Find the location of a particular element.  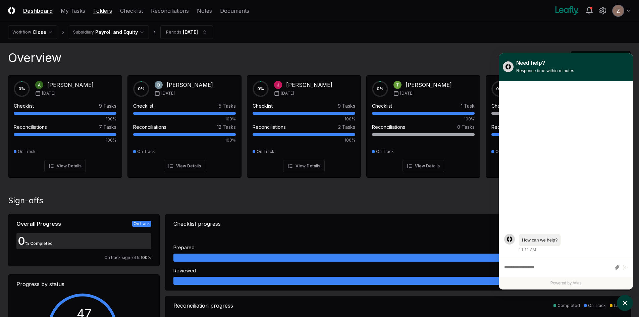

img: Annie Khederlarian is located at coordinates (39, 85).